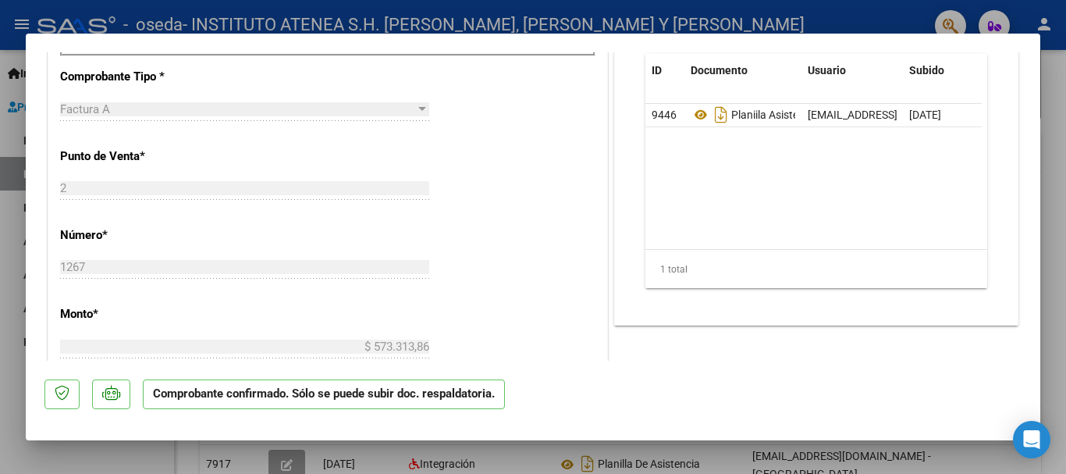  Describe the element at coordinates (816, 269) in the screenshot. I see `div: 1 total` at that location.